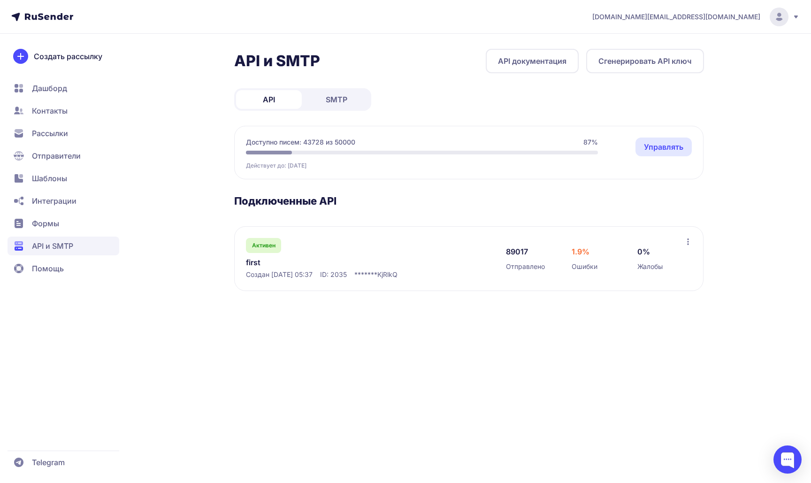 This screenshot has width=811, height=483. I want to click on span: KjRlkQ, so click(387, 275).